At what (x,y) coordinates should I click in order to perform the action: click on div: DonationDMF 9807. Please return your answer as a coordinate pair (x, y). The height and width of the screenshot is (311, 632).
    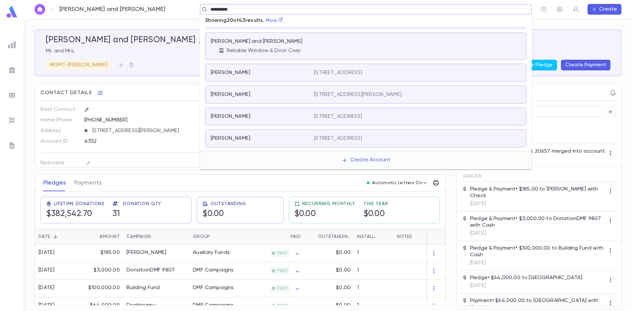
    Looking at the image, I should click on (150, 270).